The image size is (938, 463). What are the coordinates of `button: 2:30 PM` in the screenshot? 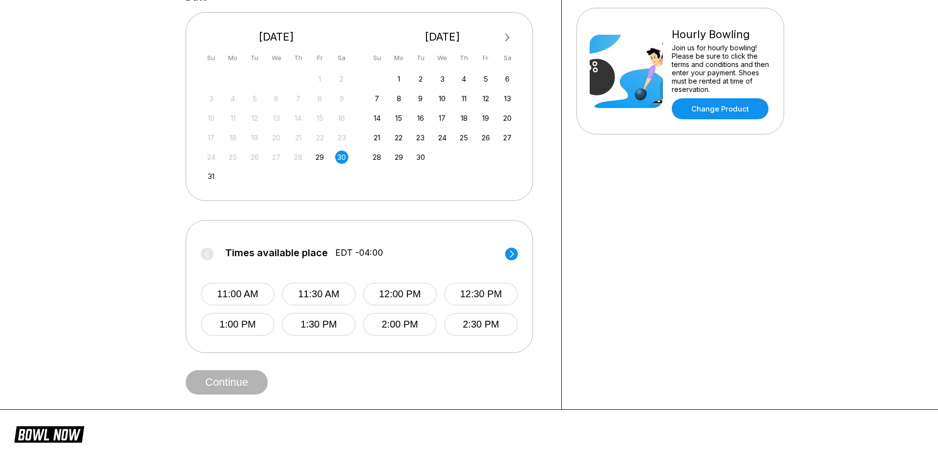 It's located at (481, 324).